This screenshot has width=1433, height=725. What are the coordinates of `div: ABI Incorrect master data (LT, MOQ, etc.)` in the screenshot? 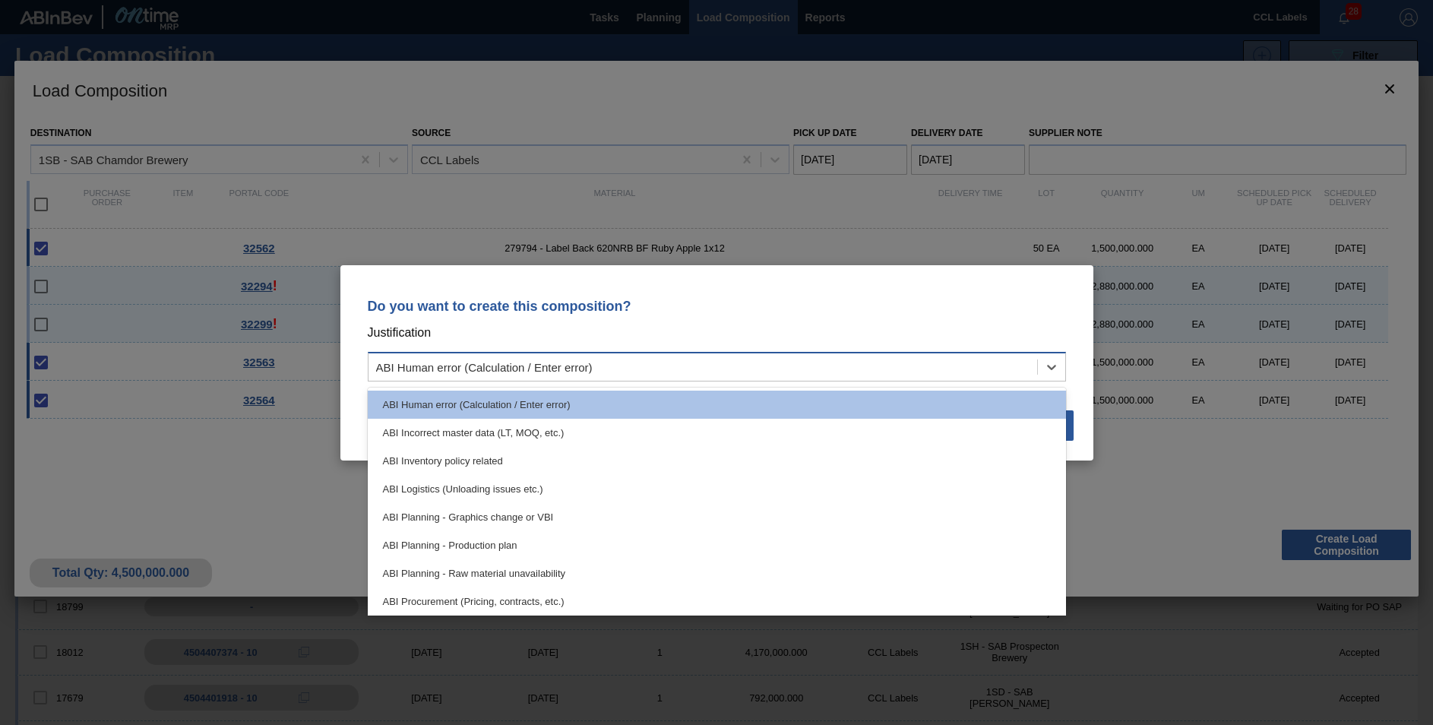 It's located at (717, 432).